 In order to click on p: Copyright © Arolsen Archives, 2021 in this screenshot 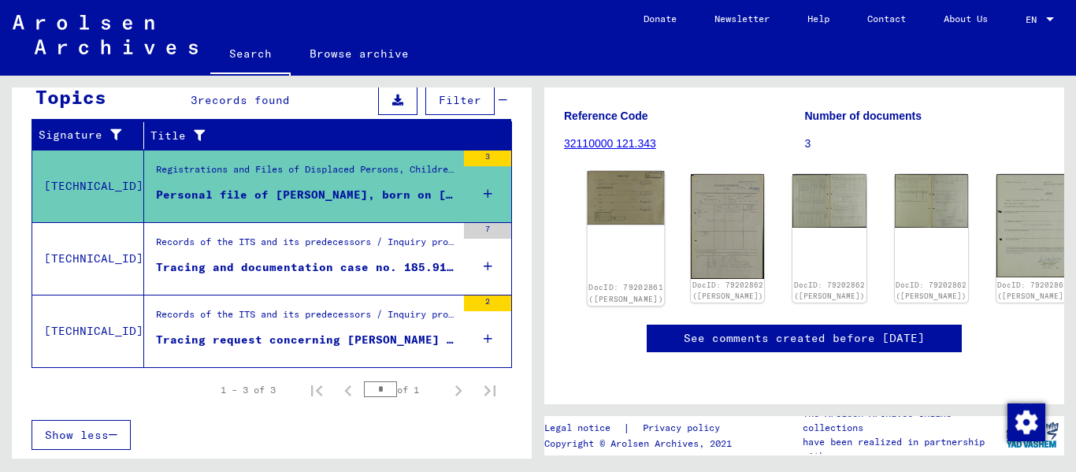, I will do `click(641, 444)`.